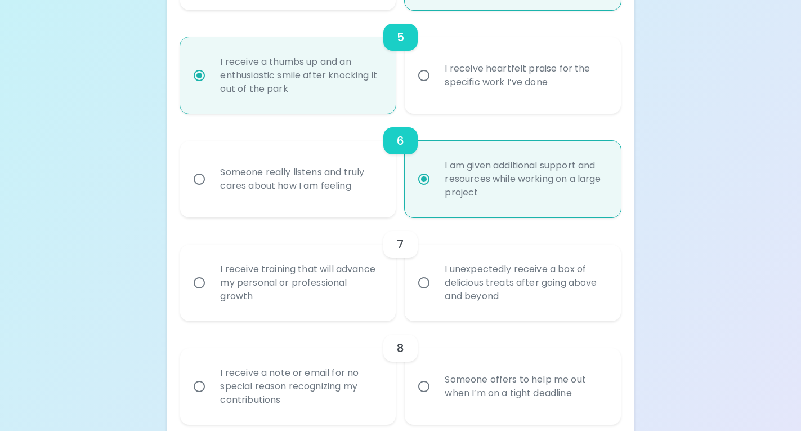  What do you see at coordinates (300, 283) in the screenshot?
I see `div: I receive training that will advance my personal or professional growth` at bounding box center [300, 283].